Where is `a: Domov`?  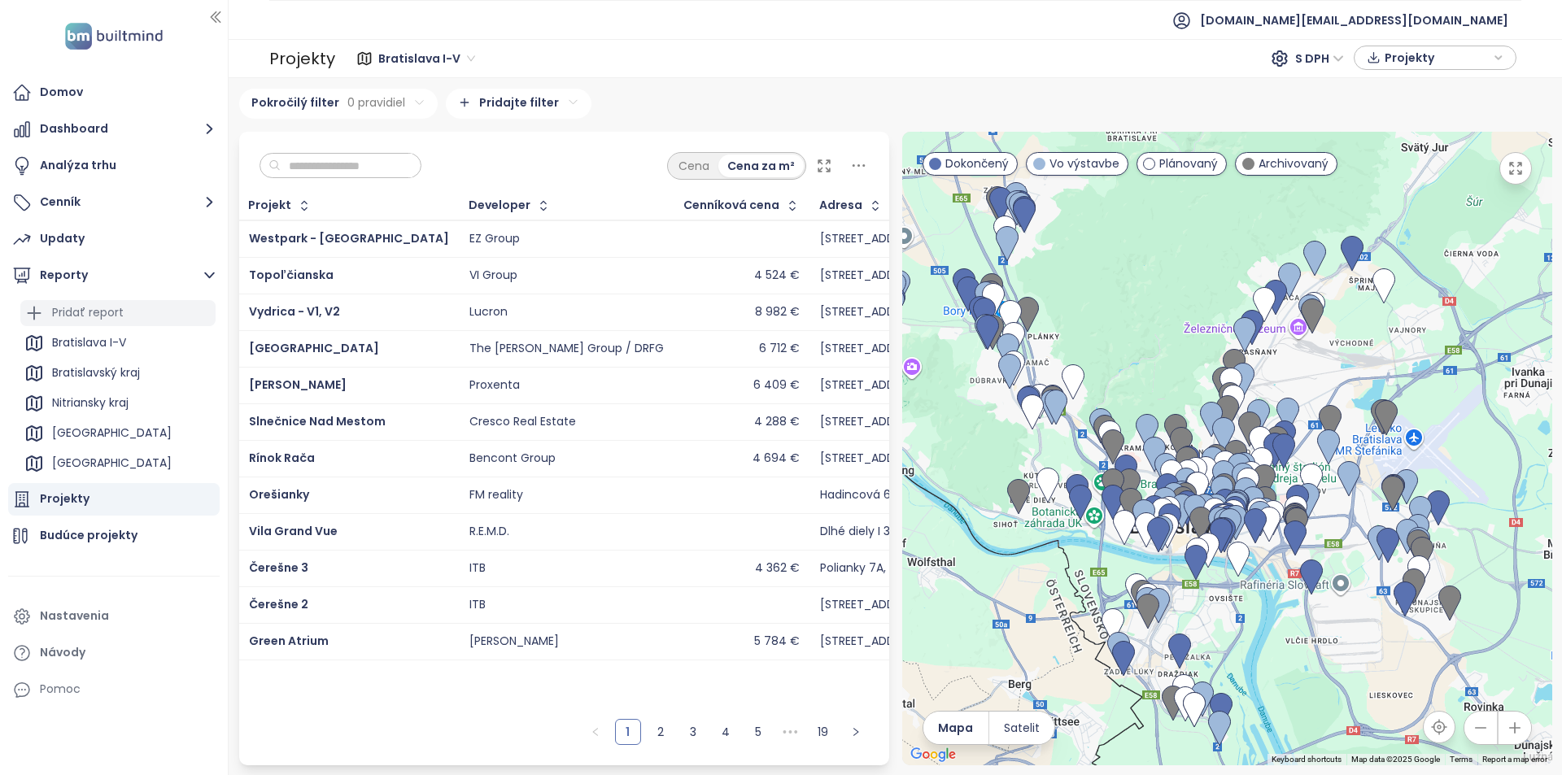
a: Domov is located at coordinates (114, 93).